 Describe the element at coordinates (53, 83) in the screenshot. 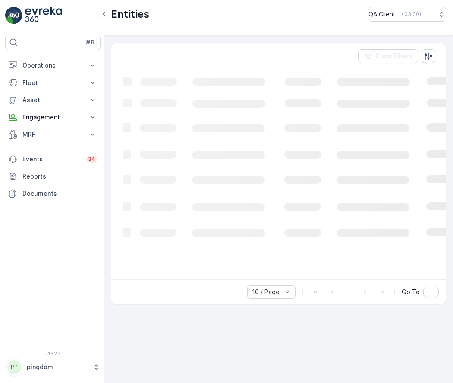

I see `button: Fleet` at that location.